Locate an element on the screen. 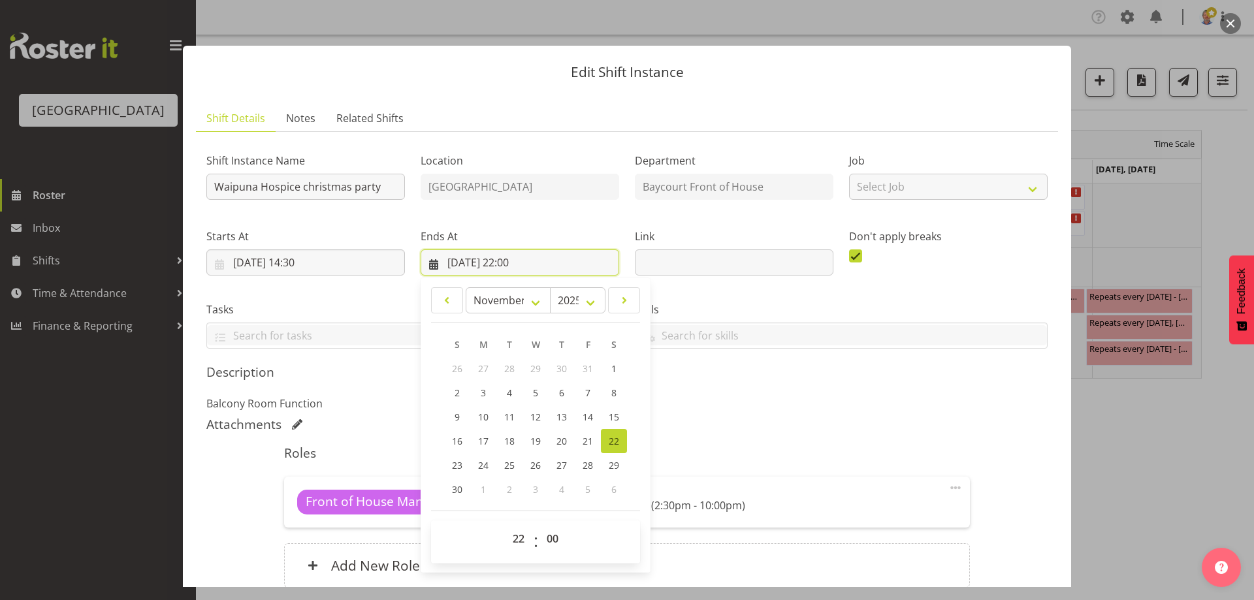 The height and width of the screenshot is (600, 1254). span: 25 is located at coordinates (509, 465).